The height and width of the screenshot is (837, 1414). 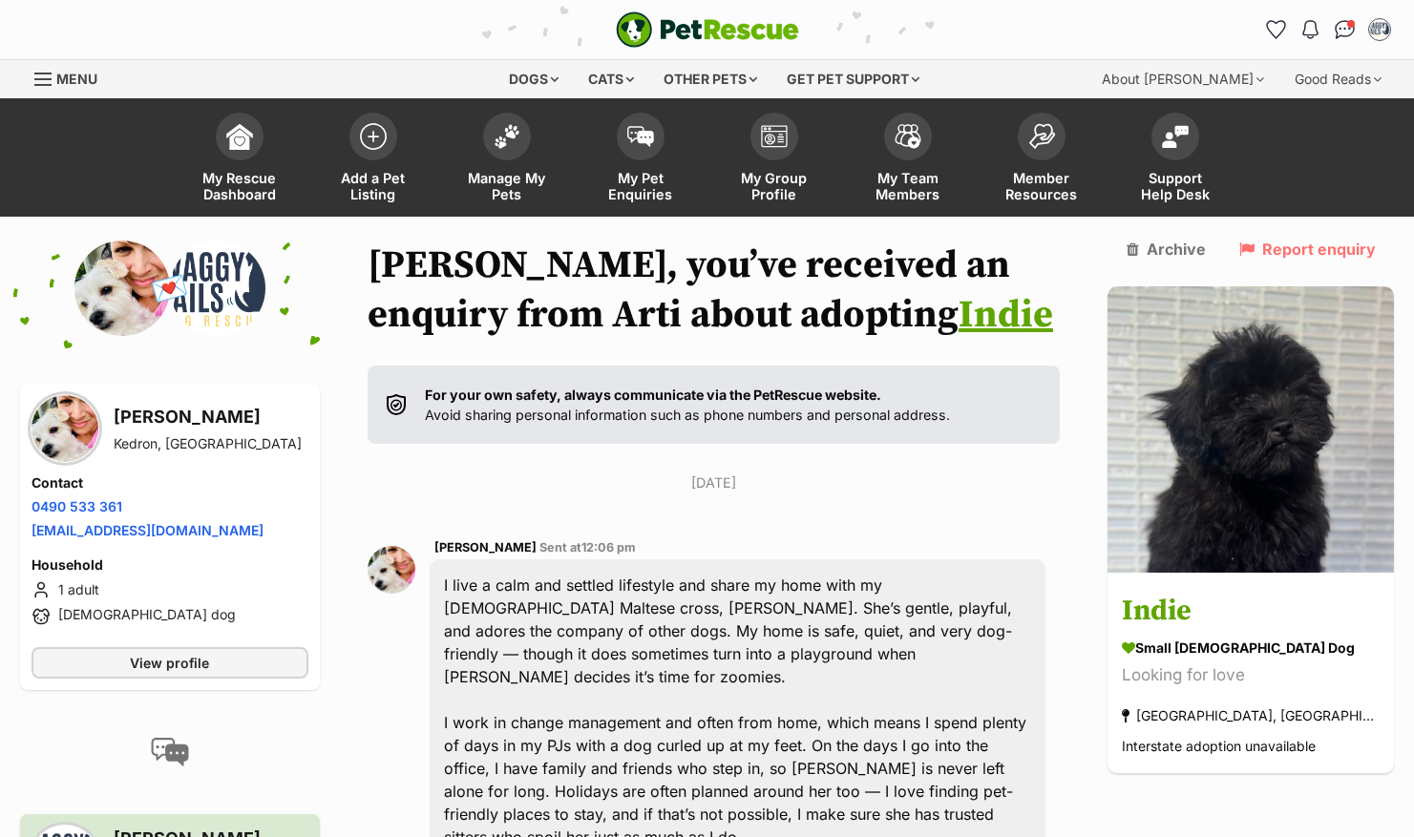 What do you see at coordinates (1307, 249) in the screenshot?
I see `a: Report enquiry` at bounding box center [1307, 249].